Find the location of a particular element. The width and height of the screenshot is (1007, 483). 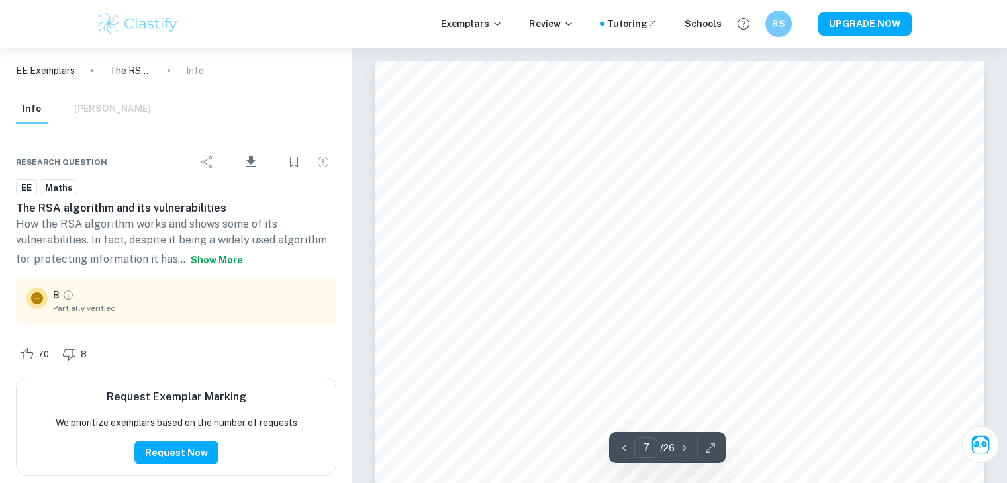

p: Review is located at coordinates (551, 24).